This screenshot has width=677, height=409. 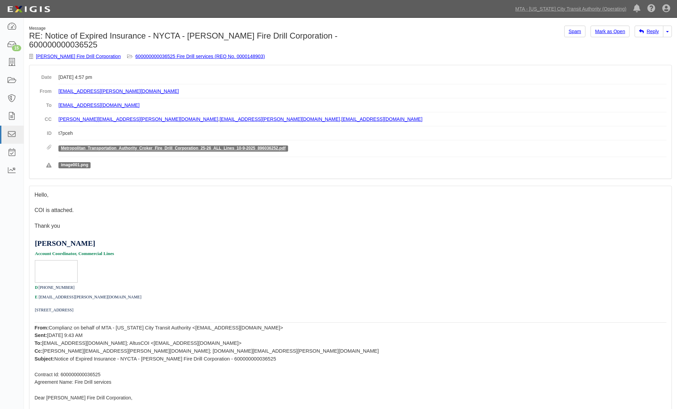 I want to click on b: Cc:, so click(x=39, y=351).